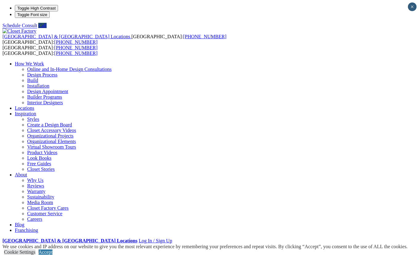  Describe the element at coordinates (39, 158) in the screenshot. I see `a: Look Books` at that location.